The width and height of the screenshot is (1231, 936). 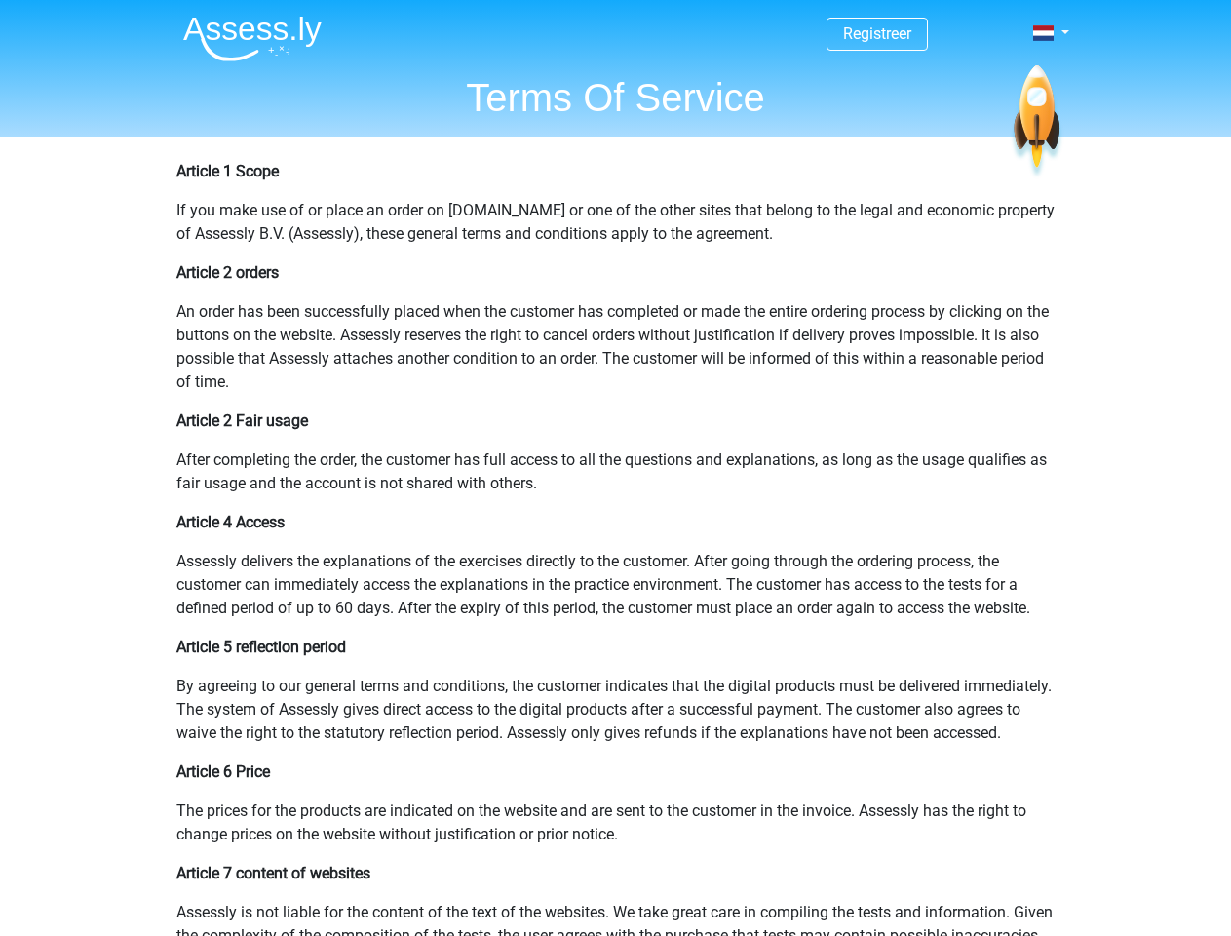 What do you see at coordinates (227, 272) in the screenshot?
I see `b: Article 2 orders` at bounding box center [227, 272].